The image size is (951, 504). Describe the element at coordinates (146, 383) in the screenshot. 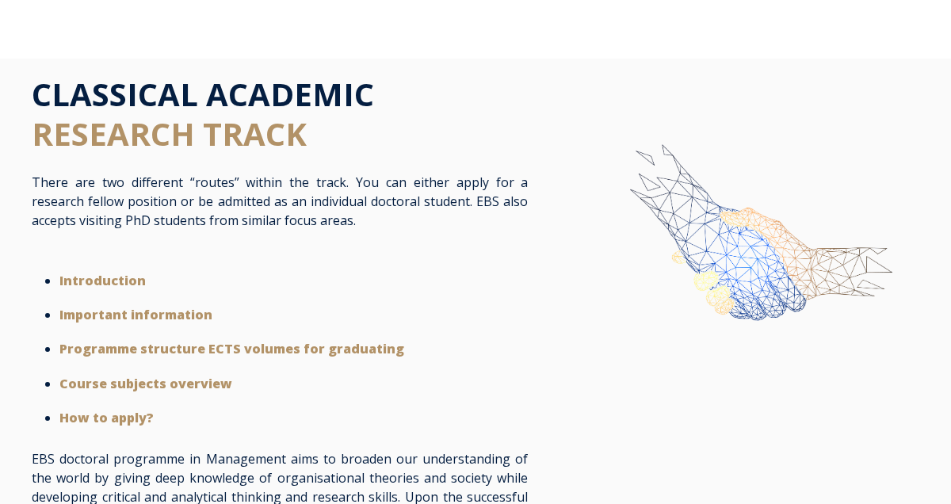

I see `strong: Course subjects overview` at that location.